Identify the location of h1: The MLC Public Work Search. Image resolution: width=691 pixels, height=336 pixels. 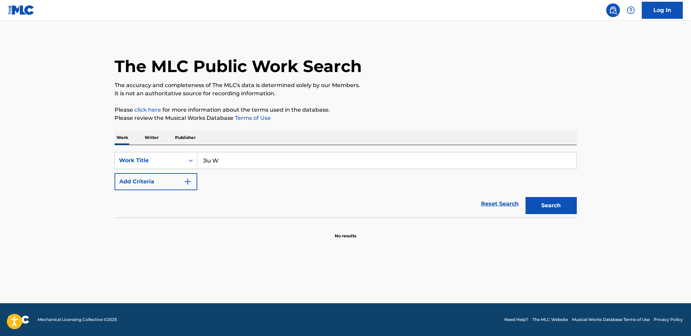
(238, 66).